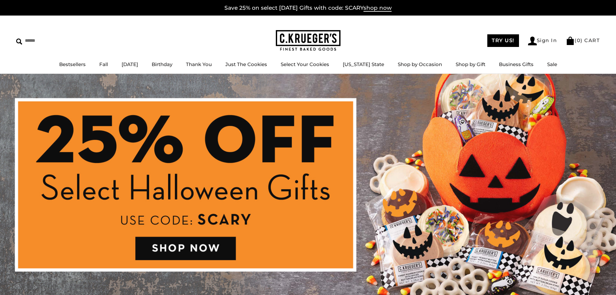 This screenshot has height=295, width=616. Describe the element at coordinates (55, 40) in the screenshot. I see `input: Search` at that location.